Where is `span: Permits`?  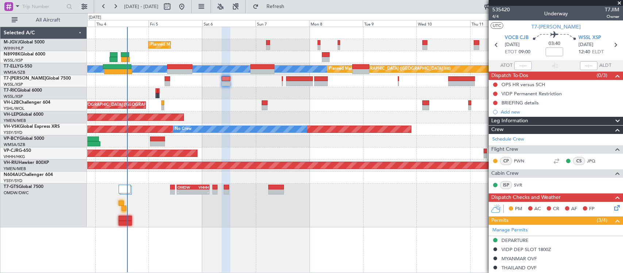
span: Permits is located at coordinates (500, 221).